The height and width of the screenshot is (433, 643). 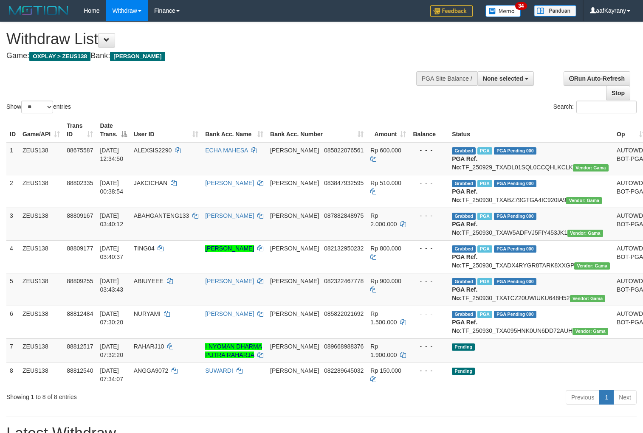 I want to click on span: Rp 800.000, so click(x=386, y=248).